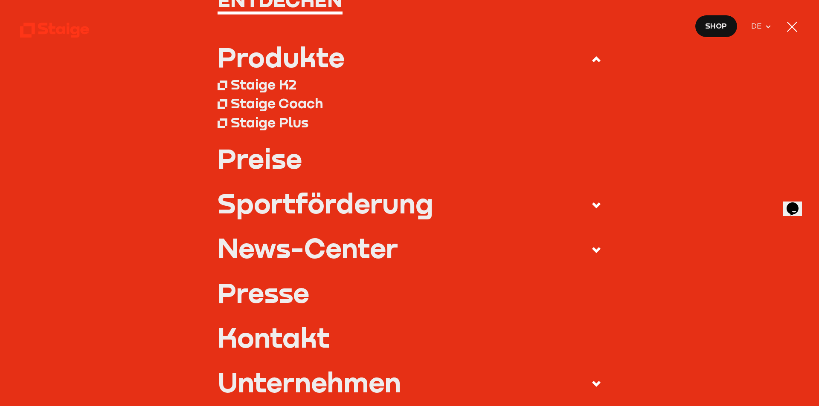 This screenshot has width=819, height=406. I want to click on div: Staige K2, so click(263, 84).